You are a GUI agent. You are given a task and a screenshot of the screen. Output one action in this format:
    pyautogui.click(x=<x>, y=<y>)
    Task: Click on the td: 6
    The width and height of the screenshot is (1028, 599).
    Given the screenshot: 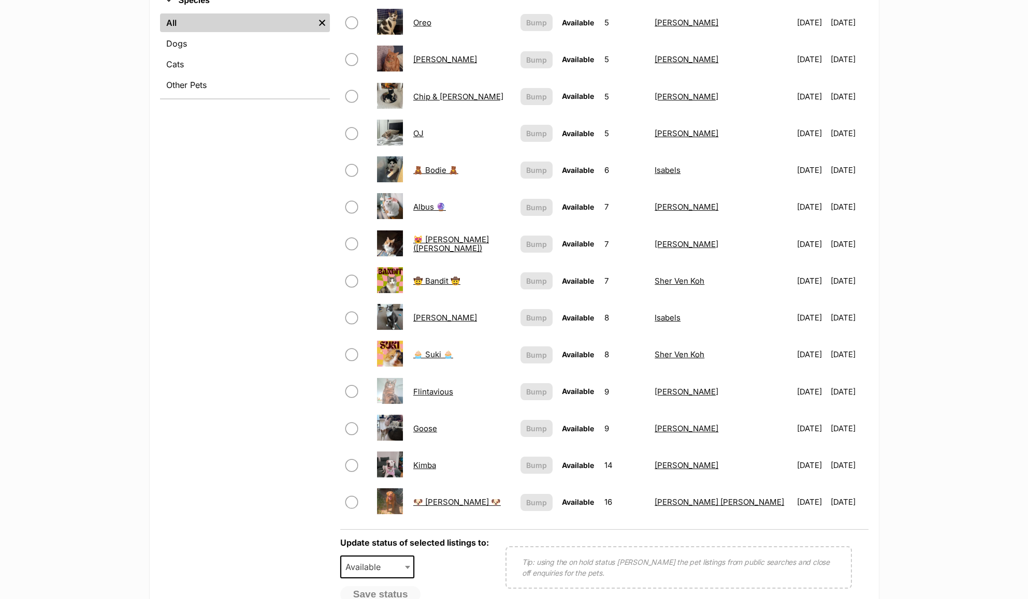 What is the action you would take?
    pyautogui.click(x=625, y=170)
    